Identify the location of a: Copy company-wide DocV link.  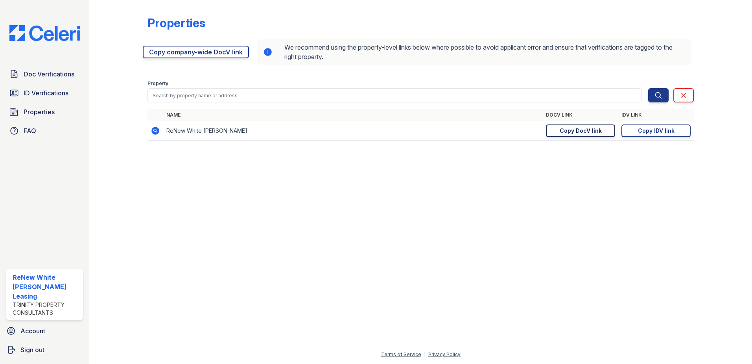
(196, 52).